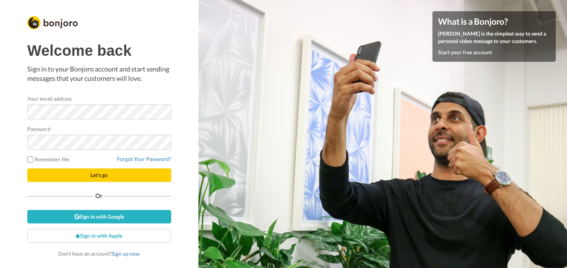 The height and width of the screenshot is (268, 567). Describe the element at coordinates (99, 50) in the screenshot. I see `h1: Welcome back` at that location.